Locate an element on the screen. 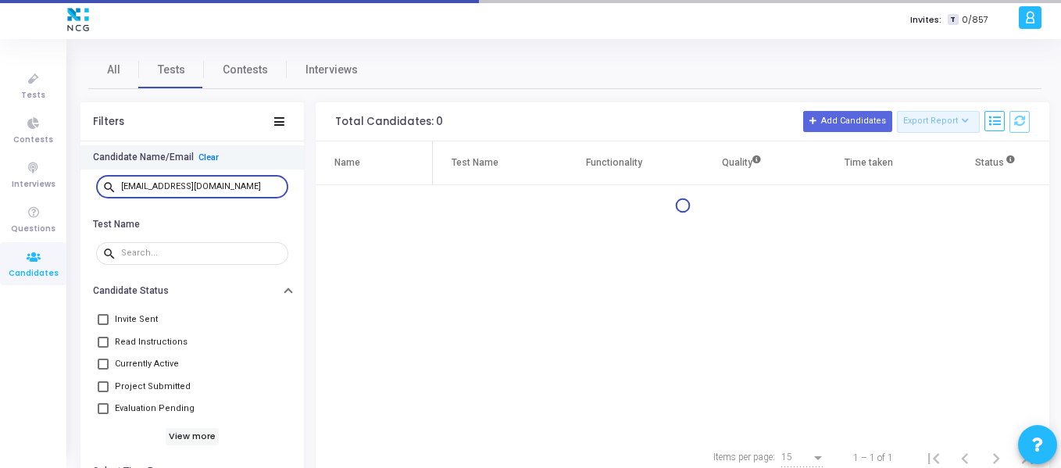 Image resolution: width=1061 pixels, height=468 pixels. th: Quality is located at coordinates (741, 163).